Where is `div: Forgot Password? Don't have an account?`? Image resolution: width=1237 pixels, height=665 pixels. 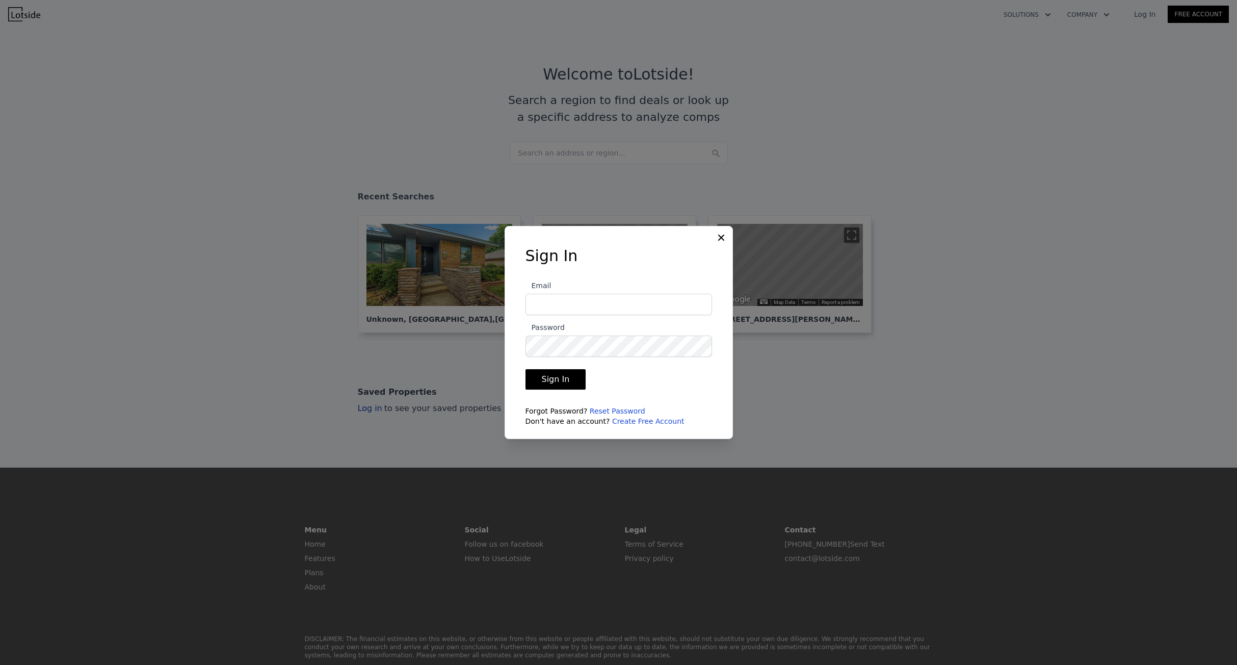
div: Forgot Password? Don't have an account? is located at coordinates (619, 416).